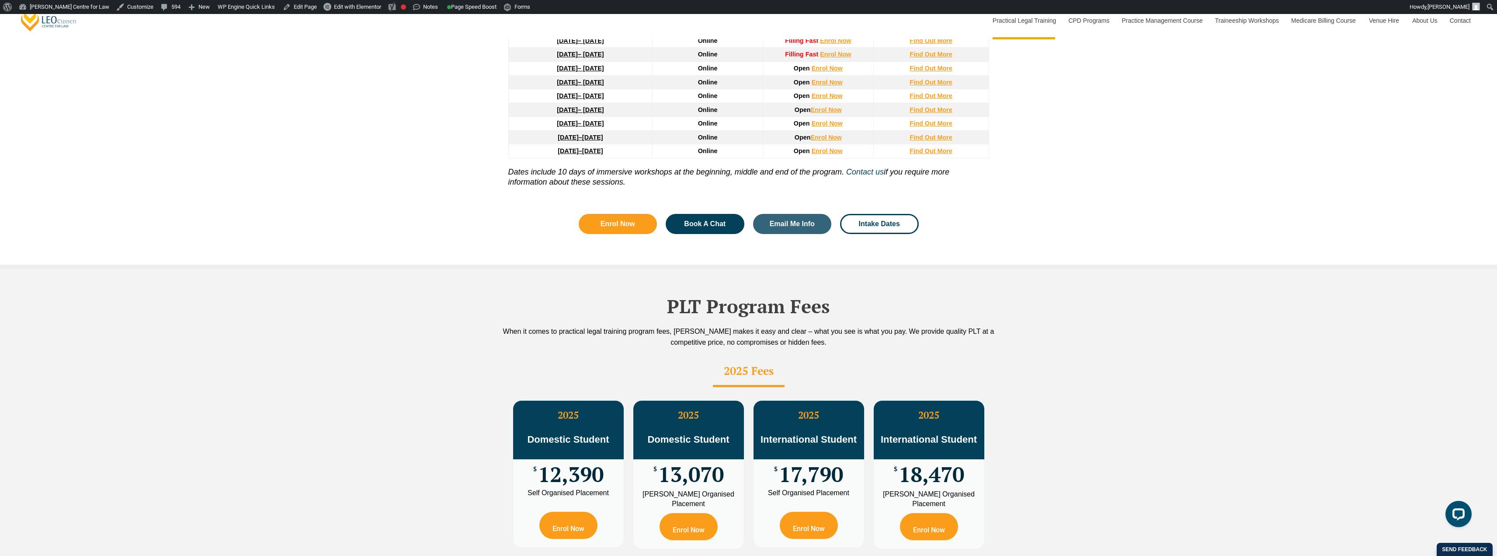  Describe the element at coordinates (1384, 21) in the screenshot. I see `a: Venue Hire` at that location.